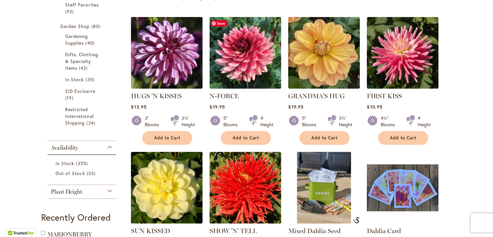  Describe the element at coordinates (83, 94) in the screenshot. I see `a: SID Exclusive` at that location.